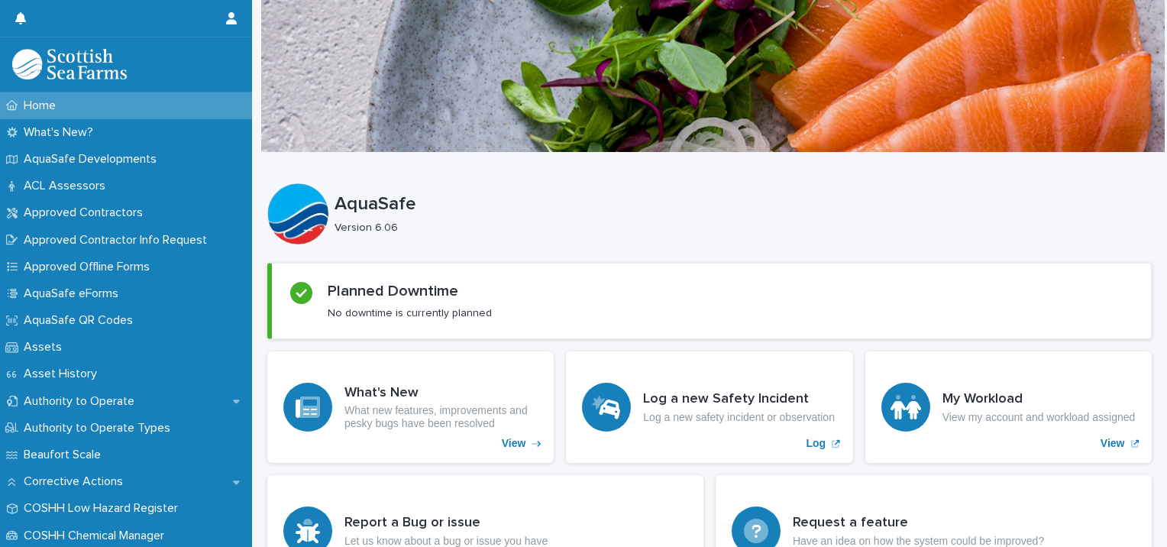  What do you see at coordinates (93, 159) in the screenshot?
I see `p: AquaSafe Developments` at bounding box center [93, 159].